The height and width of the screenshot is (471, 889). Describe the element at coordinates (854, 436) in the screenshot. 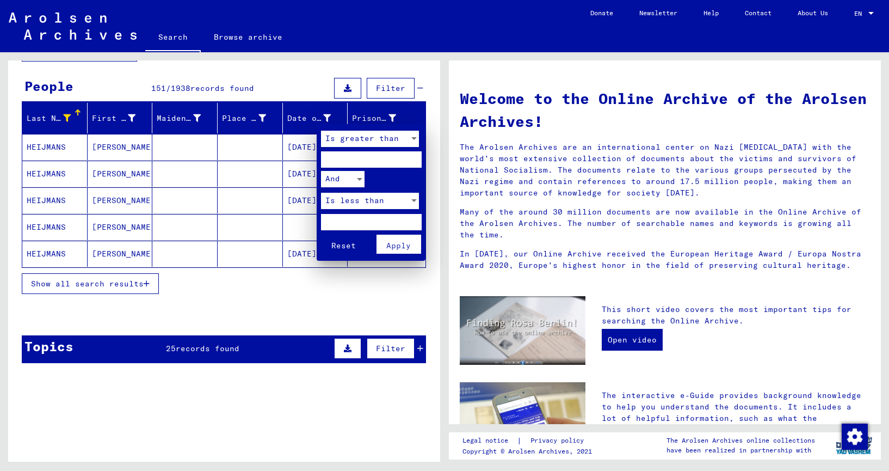

I see `div: Change consent` at that location.